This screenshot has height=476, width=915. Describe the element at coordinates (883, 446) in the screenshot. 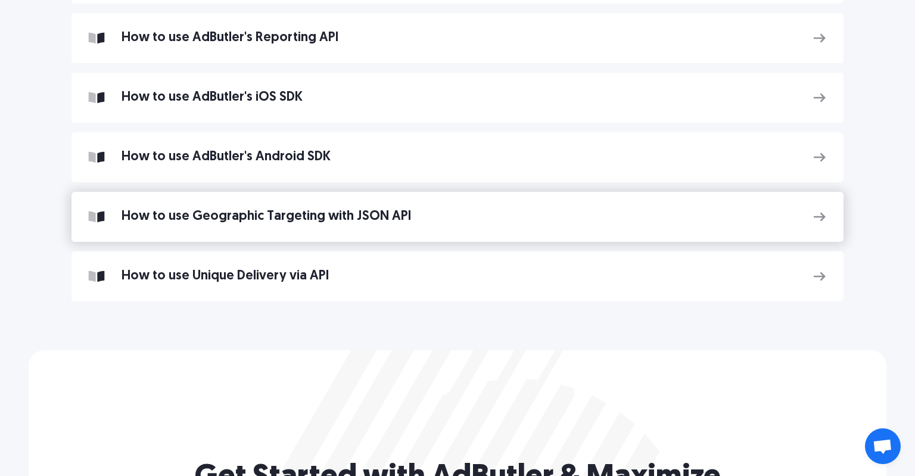

I see `div: Open chat` at that location.